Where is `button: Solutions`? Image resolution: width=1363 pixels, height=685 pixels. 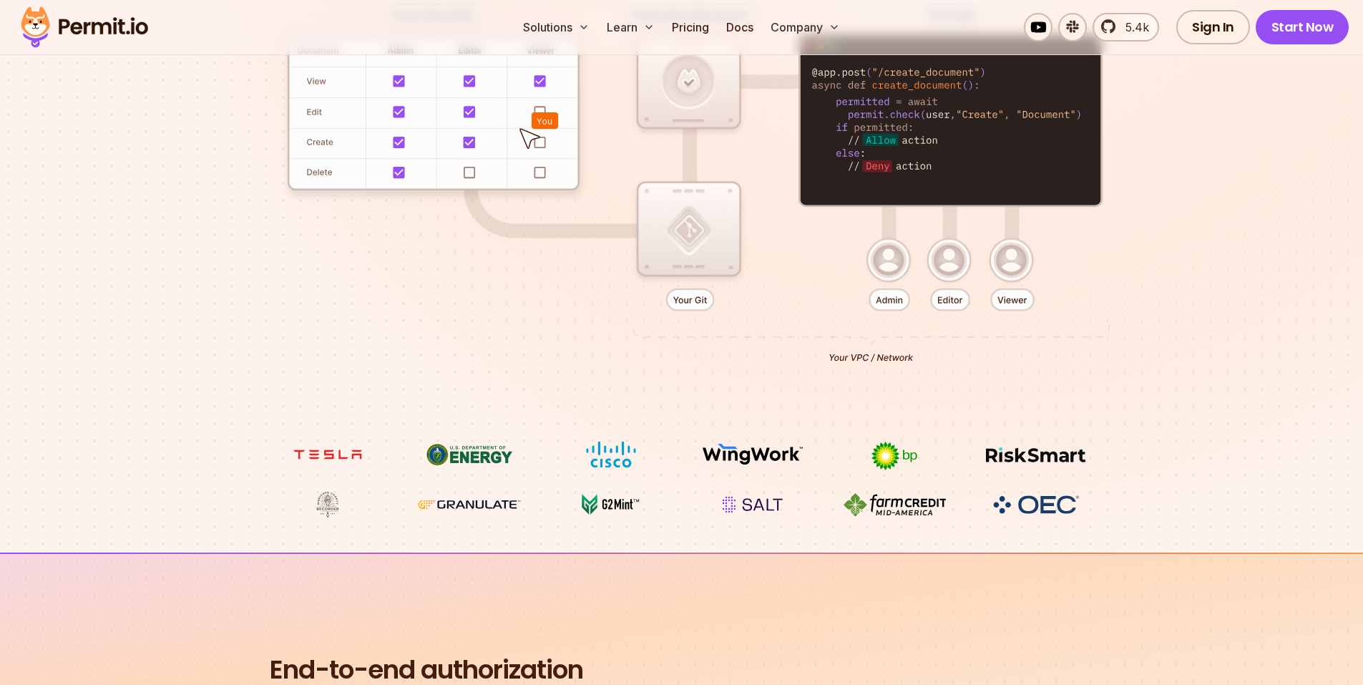
button: Solutions is located at coordinates (556, 27).